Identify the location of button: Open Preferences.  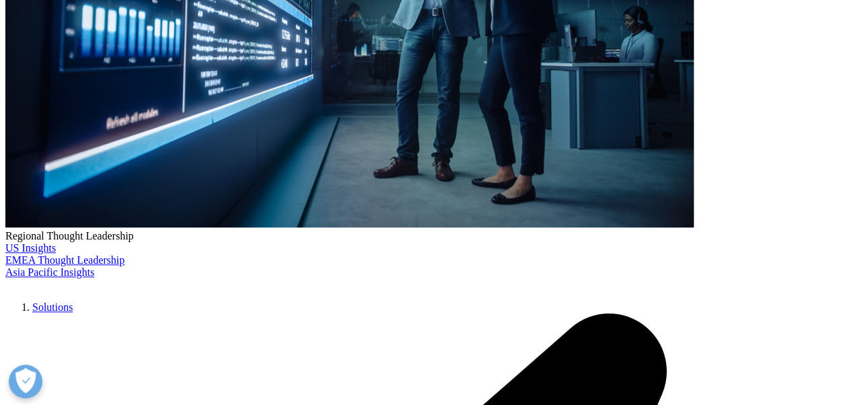
(26, 381).